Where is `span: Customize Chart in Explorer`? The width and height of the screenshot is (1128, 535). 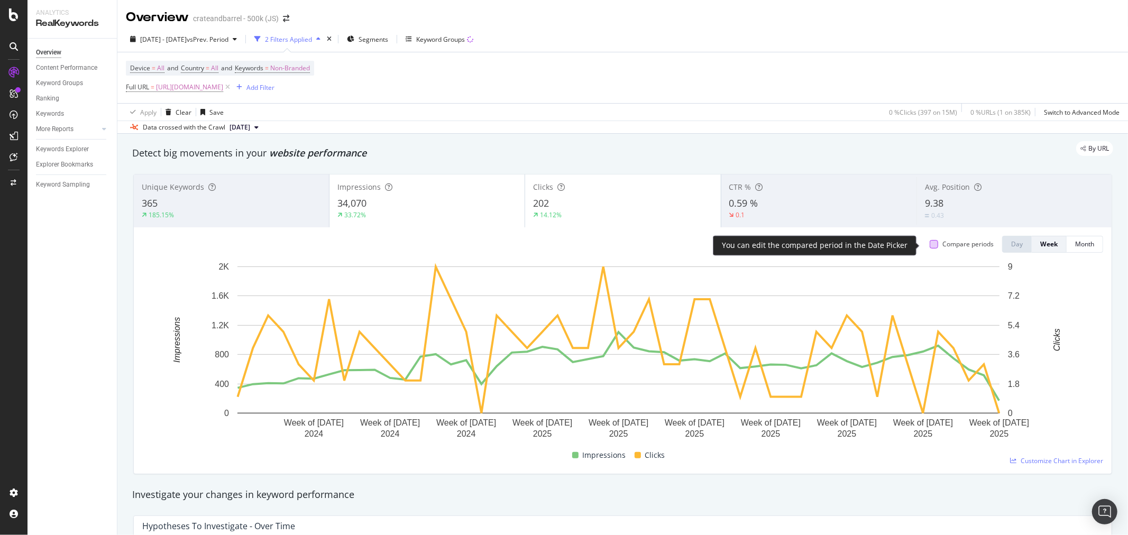 span: Customize Chart in Explorer is located at coordinates (1062, 461).